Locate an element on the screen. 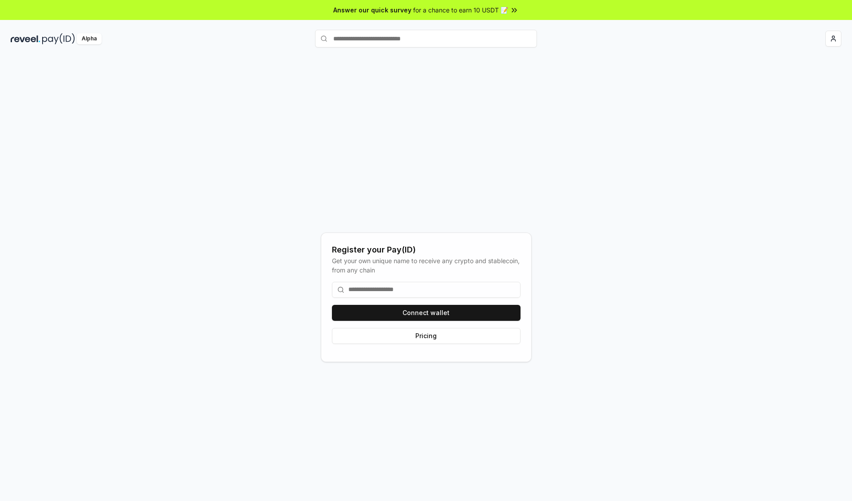 The image size is (852, 501). img: reveel_dark is located at coordinates (25, 39).